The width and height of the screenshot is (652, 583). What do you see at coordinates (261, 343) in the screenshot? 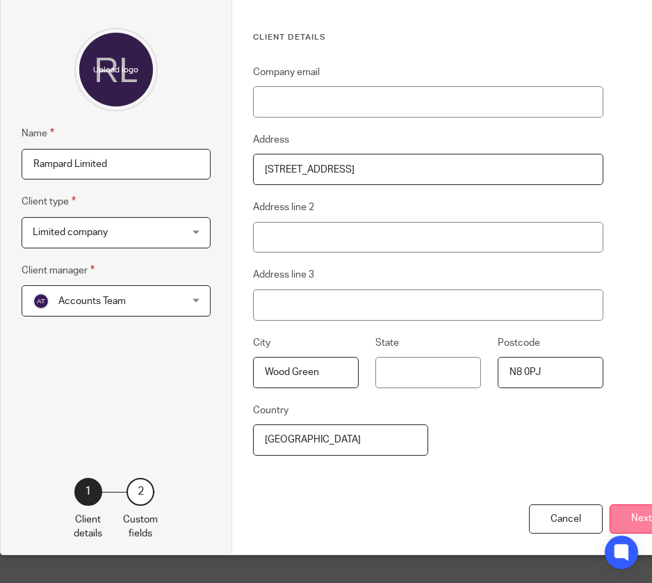
I see `label: City` at bounding box center [261, 343].